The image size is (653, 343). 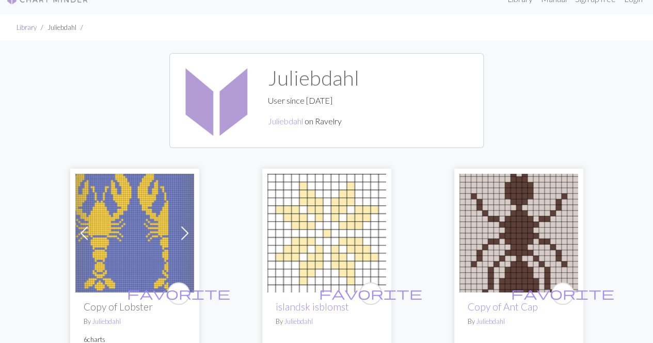 I want to click on h2: Copy of Lobster, so click(x=135, y=307).